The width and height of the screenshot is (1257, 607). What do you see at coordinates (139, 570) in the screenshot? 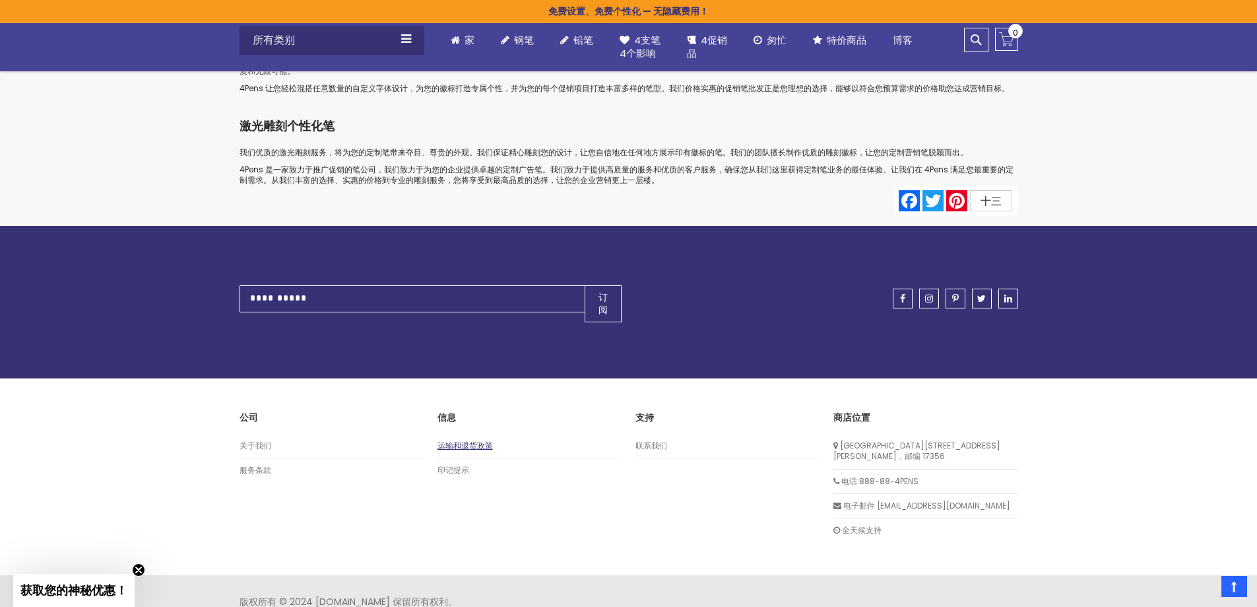
I see `button: 关闭预告片` at bounding box center [139, 570].